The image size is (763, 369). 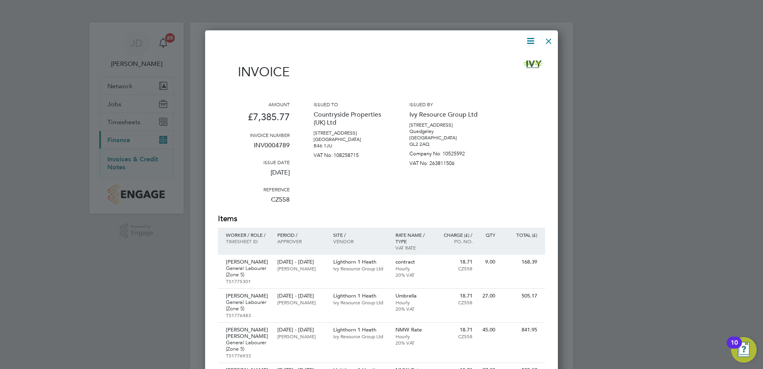 What do you see at coordinates (455, 235) in the screenshot?
I see `p: Charge (£) /` at bounding box center [455, 235].